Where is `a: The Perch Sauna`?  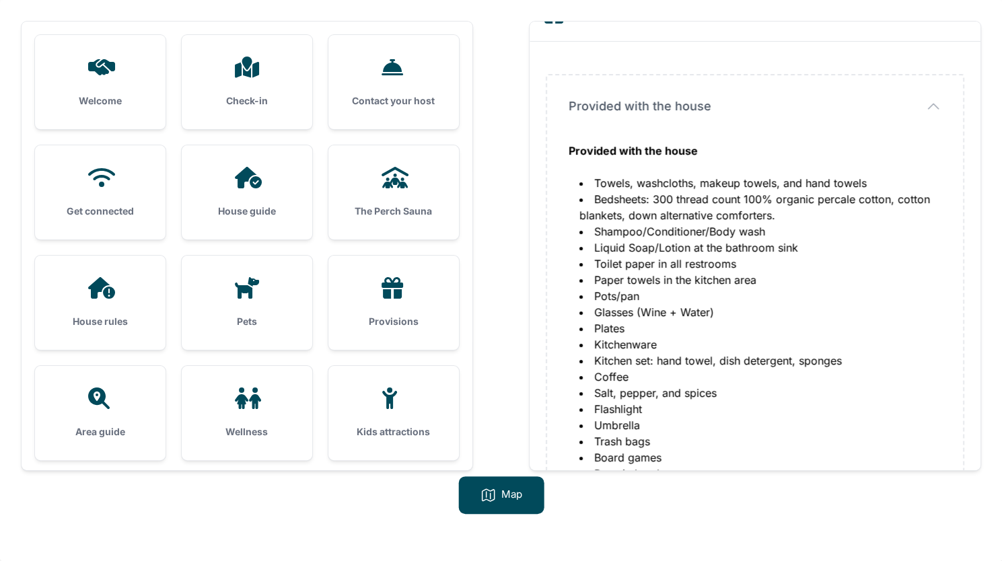
a: The Perch Sauna is located at coordinates (394, 192).